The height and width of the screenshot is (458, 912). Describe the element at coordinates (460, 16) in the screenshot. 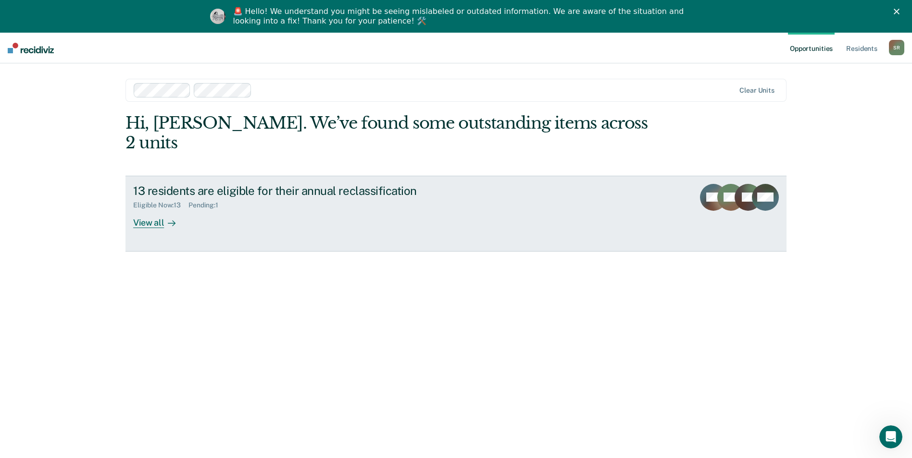

I see `div: 🚨 Hello! We understand you might be seeing mislabeled or outdated information. We are aware of th...` at that location.